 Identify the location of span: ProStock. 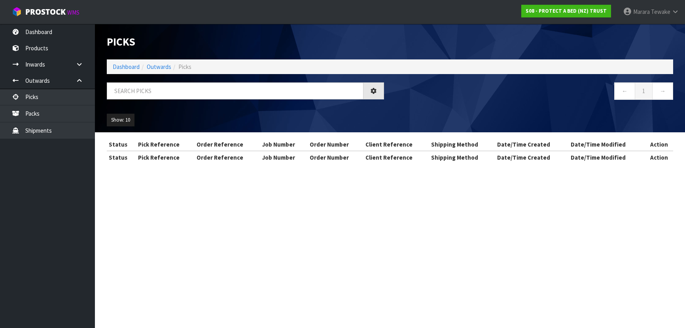
(45, 12).